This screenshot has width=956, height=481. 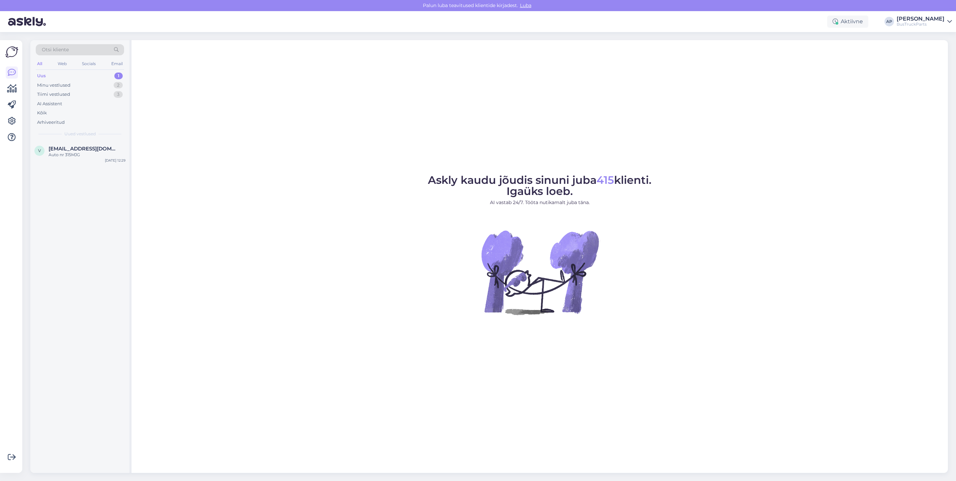 I want to click on span: Veiko.paimla@gmail.com, so click(x=84, y=149).